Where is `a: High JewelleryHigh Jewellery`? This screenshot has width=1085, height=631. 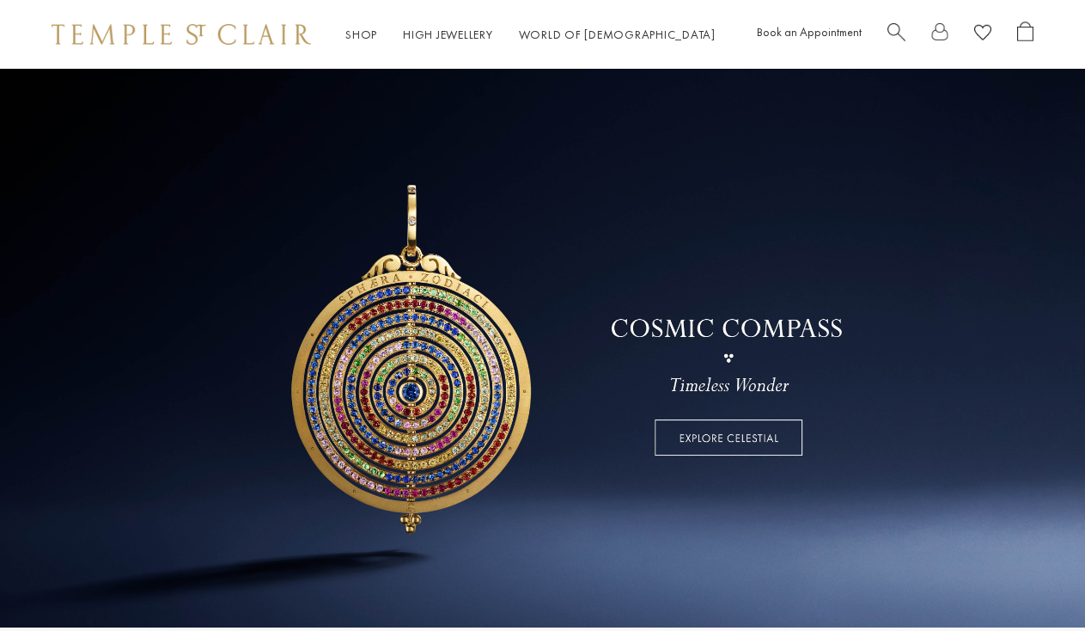 a: High JewelleryHigh Jewellery is located at coordinates (448, 34).